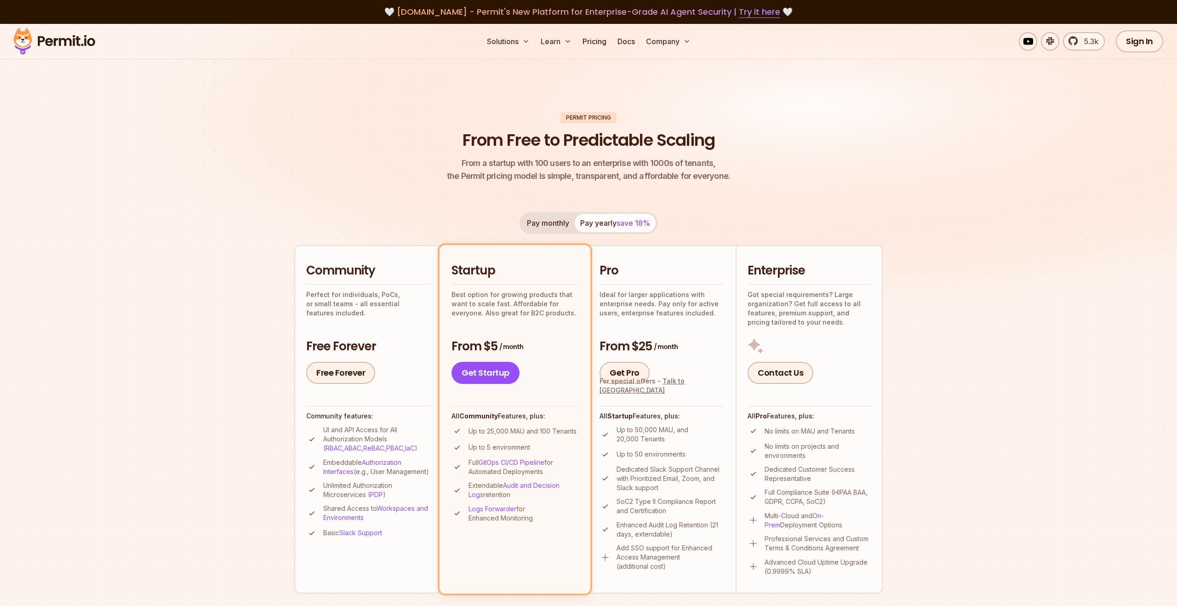 Image resolution: width=1177 pixels, height=606 pixels. I want to click on a: PDP, so click(377, 494).